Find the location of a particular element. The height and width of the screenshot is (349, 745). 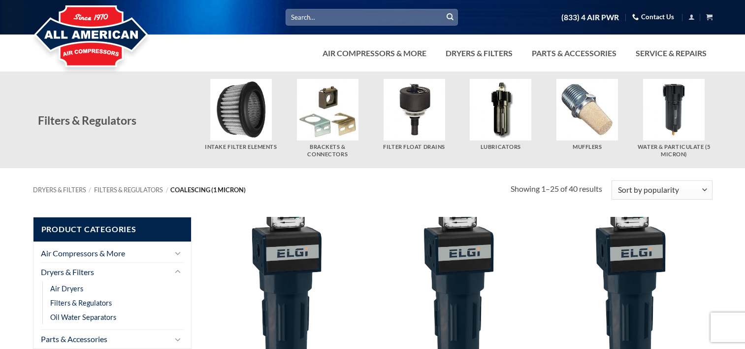

a: Visit product category Brackets & Connectors is located at coordinates (327, 118).